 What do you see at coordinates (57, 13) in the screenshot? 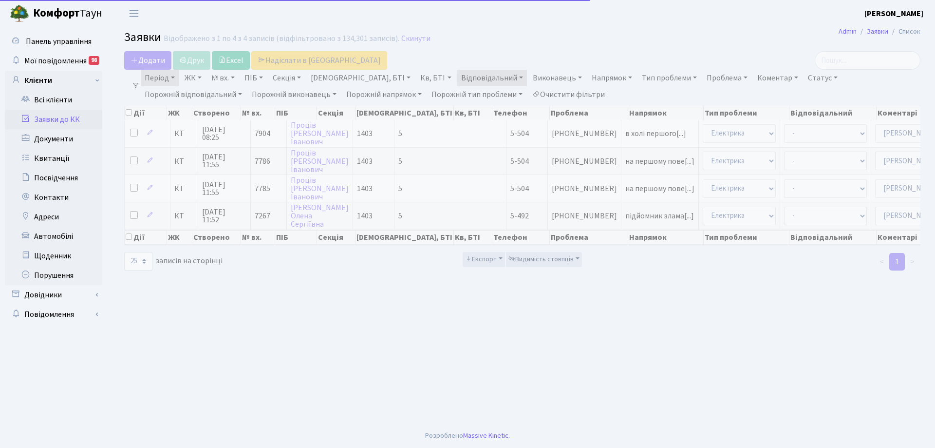
I see `b: Комфорт` at bounding box center [57, 13].